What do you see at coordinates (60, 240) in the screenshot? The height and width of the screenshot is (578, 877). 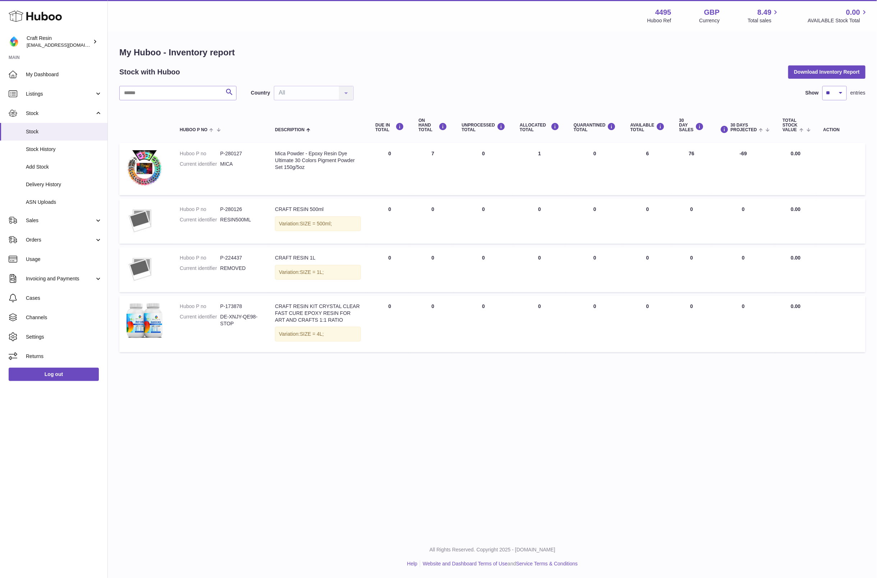 I see `span: Orders` at bounding box center [60, 240].